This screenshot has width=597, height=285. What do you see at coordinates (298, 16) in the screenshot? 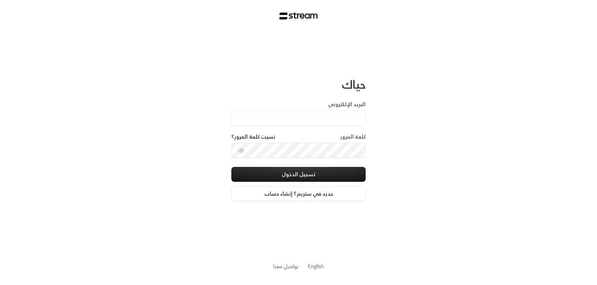
I see `img: Stream Logo` at bounding box center [298, 16].